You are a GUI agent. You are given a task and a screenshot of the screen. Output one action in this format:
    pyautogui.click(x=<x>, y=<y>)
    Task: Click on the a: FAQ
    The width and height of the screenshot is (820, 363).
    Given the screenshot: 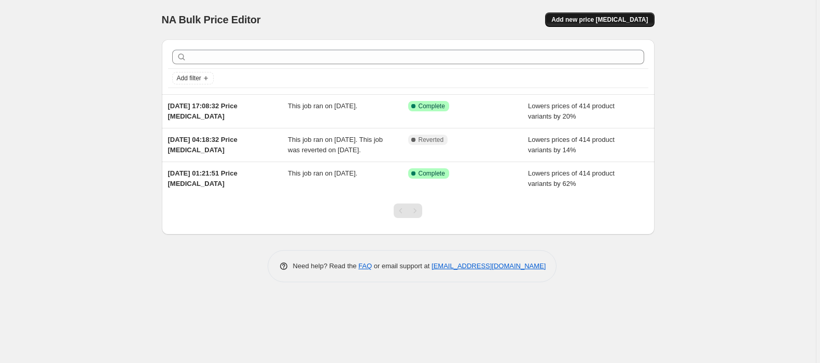 What is the action you would take?
    pyautogui.click(x=365, y=266)
    